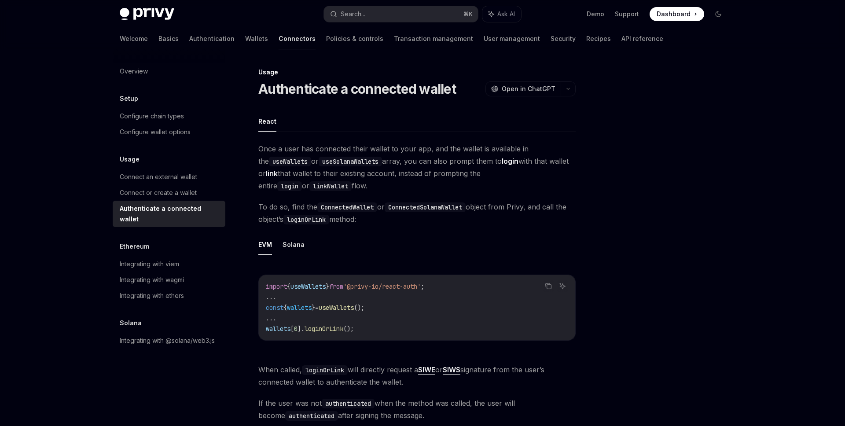 Image resolution: width=845 pixels, height=426 pixels. Describe the element at coordinates (265, 244) in the screenshot. I see `button: EVM` at that location.